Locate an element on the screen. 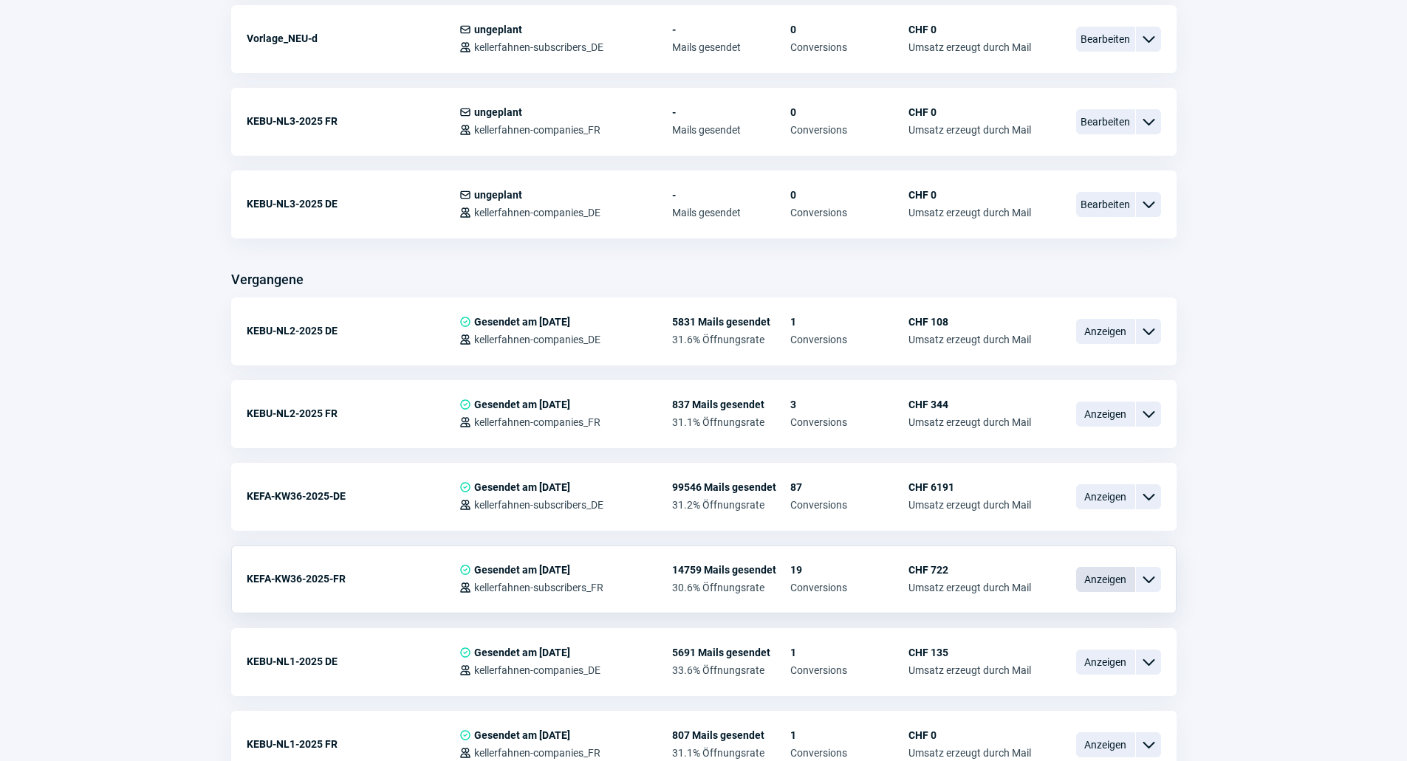 The width and height of the screenshot is (1407, 761). span: CHF 6191 is located at coordinates (970, 487).